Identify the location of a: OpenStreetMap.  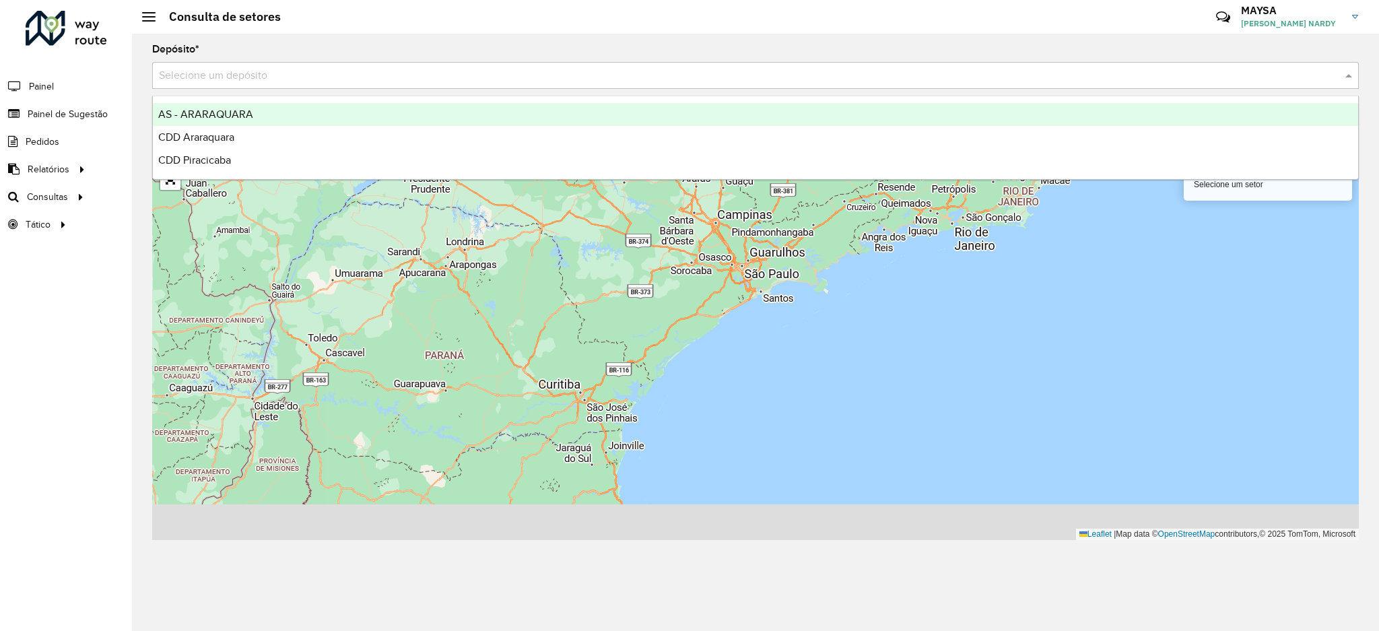
(1187, 534).